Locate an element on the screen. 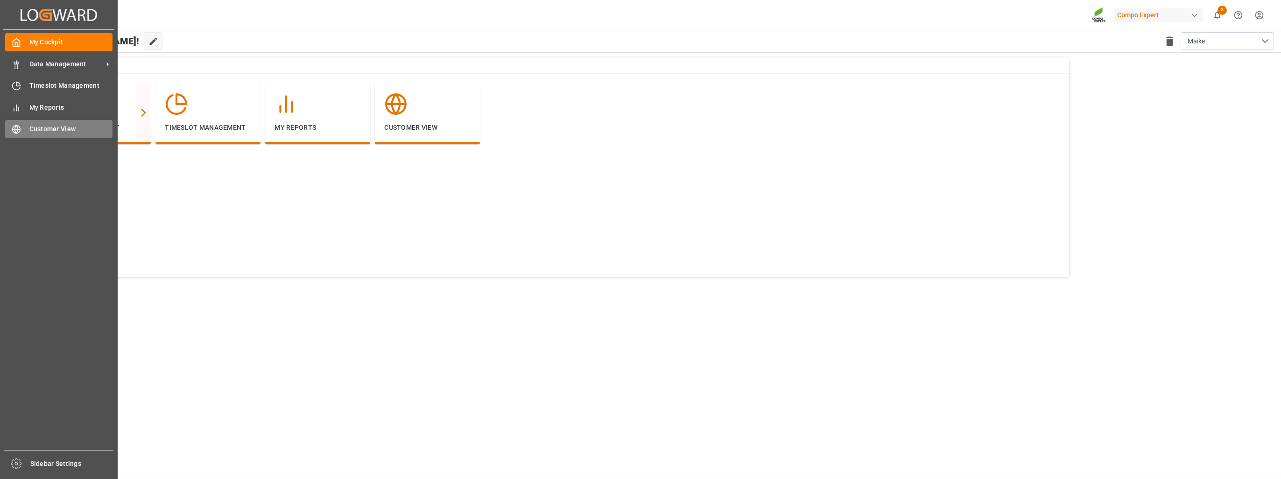 This screenshot has height=479, width=1281. div: Compo Expert is located at coordinates (1158, 15).